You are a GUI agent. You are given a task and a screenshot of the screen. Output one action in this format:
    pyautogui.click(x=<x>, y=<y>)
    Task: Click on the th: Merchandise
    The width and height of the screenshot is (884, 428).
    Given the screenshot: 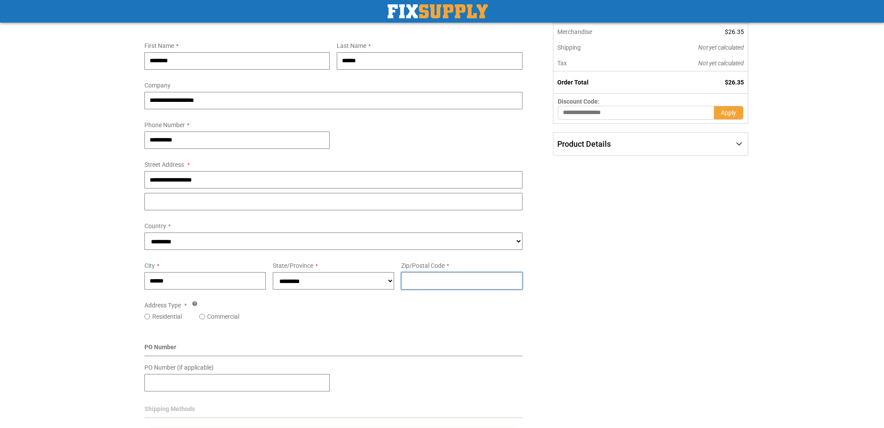 What is the action you would take?
    pyautogui.click(x=596, y=32)
    